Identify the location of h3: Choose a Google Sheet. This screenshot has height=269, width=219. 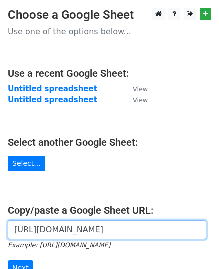
(109, 15).